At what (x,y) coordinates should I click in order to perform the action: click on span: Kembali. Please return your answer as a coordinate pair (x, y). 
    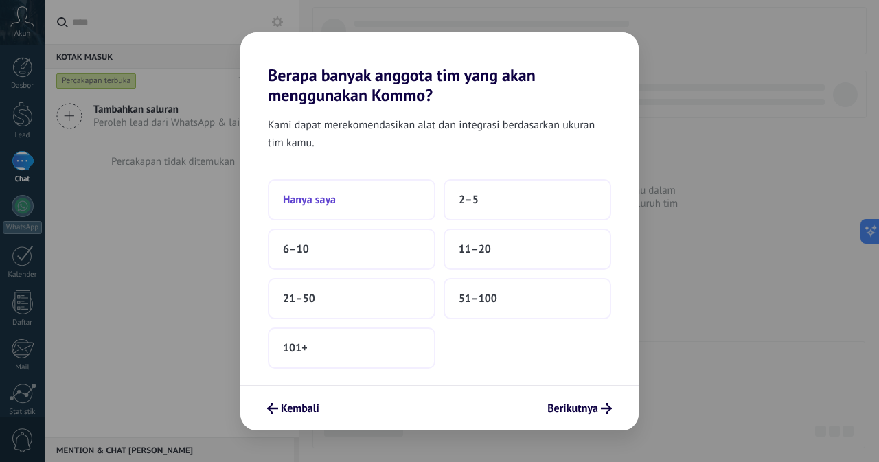
    Looking at the image, I should click on (300, 408).